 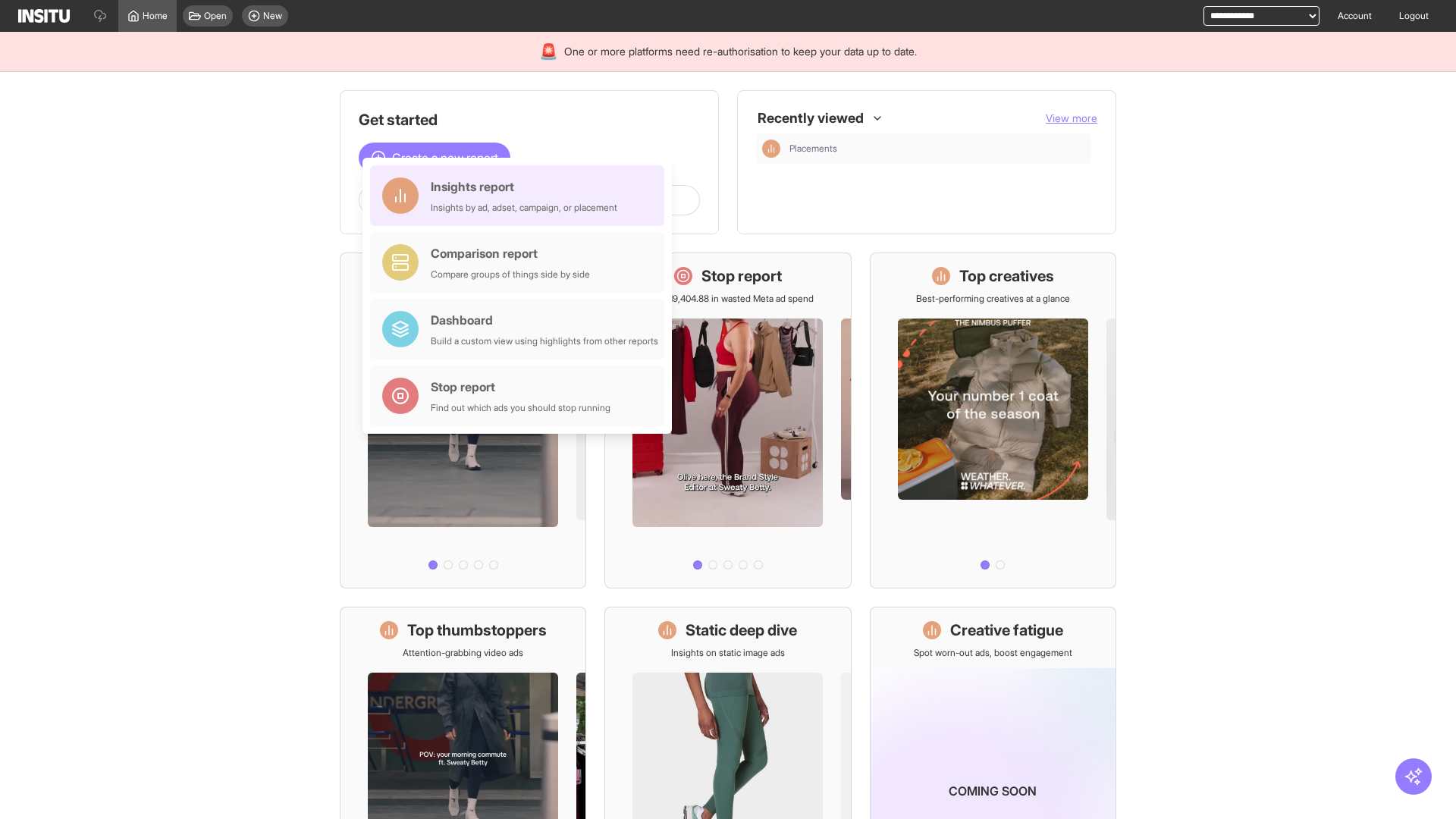 What do you see at coordinates (44, 16) in the screenshot?
I see `img: Logo` at bounding box center [44, 16].